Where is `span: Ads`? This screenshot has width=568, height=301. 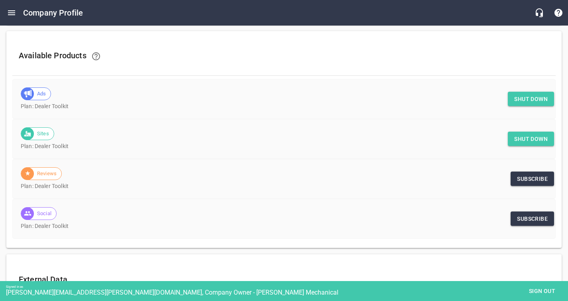 span: Ads is located at coordinates (41, 94).